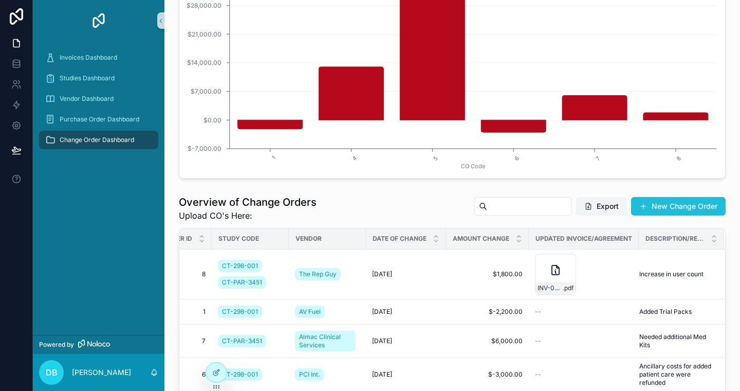 This screenshot has width=740, height=391. What do you see at coordinates (568, 288) in the screenshot?
I see `span: .pdf` at bounding box center [568, 288].